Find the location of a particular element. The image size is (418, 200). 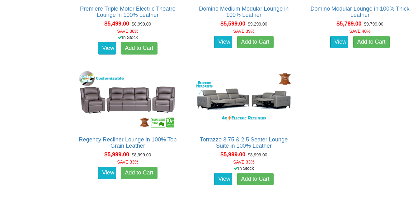

a: Domino Medium Modular Lounge in 100% Leather is located at coordinates (244, 12).